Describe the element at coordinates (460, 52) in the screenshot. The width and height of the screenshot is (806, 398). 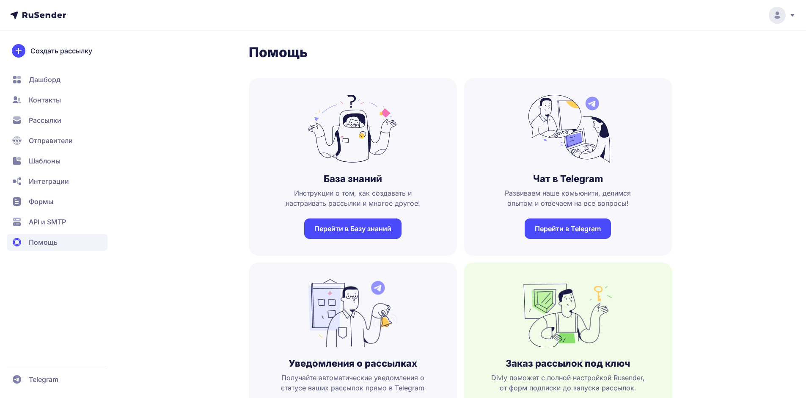
I see `h1: Помощь` at that location.